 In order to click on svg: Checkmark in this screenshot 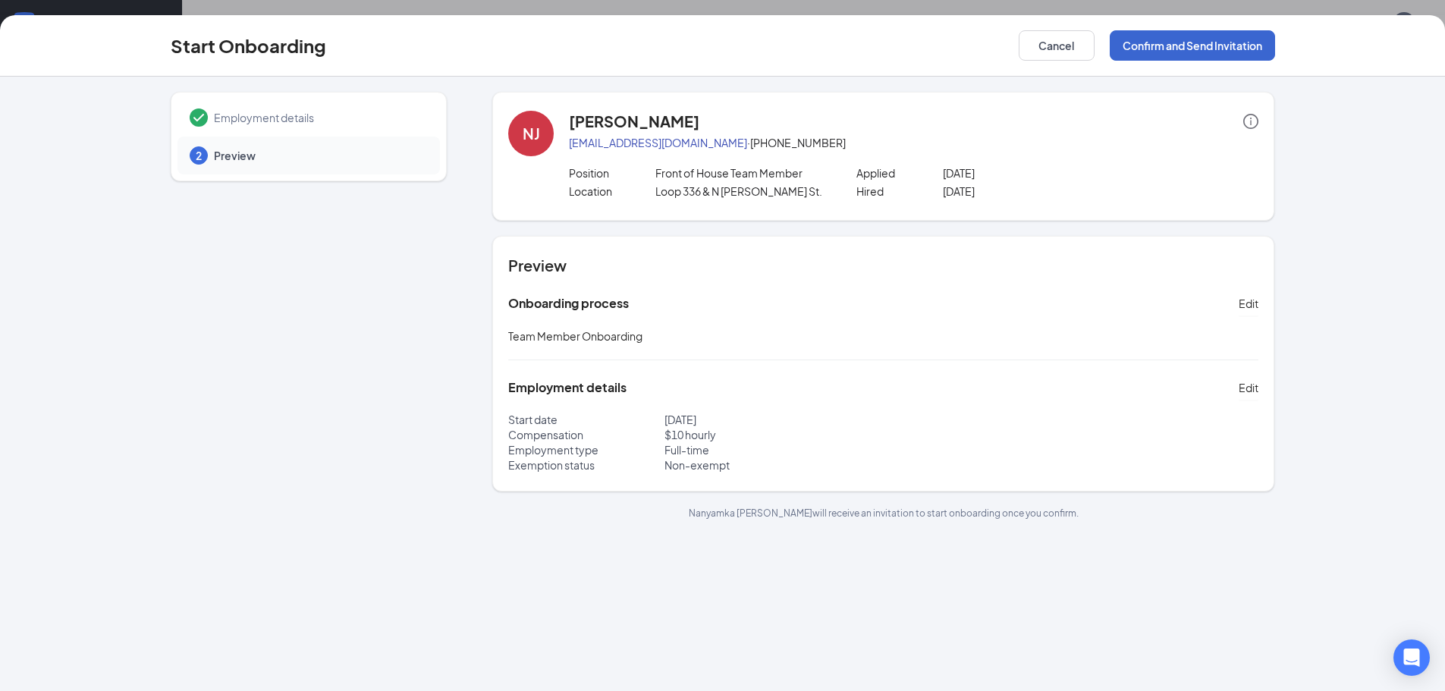, I will do `click(199, 118)`.